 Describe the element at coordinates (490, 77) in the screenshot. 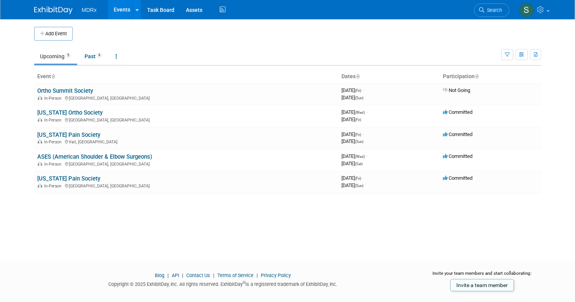

I see `th: Participation` at that location.